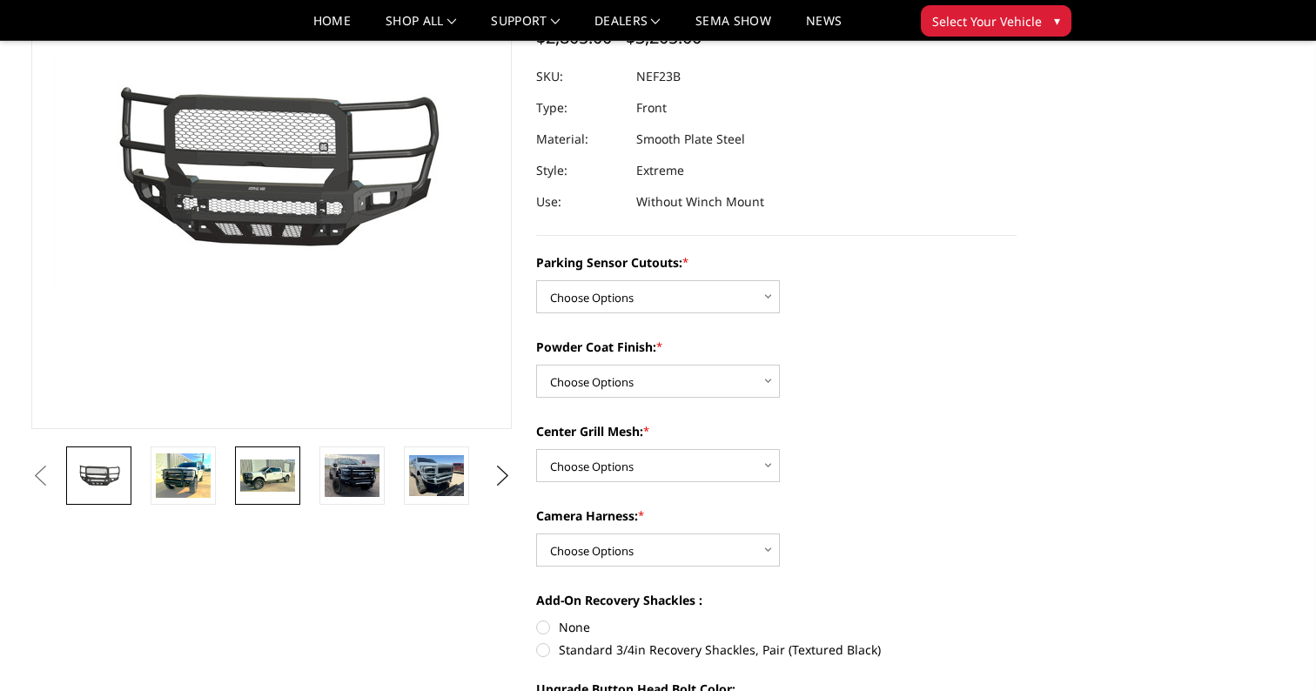  What do you see at coordinates (776, 262) in the screenshot?
I see `label: Parking Sensor Cutouts:` at bounding box center [776, 262].